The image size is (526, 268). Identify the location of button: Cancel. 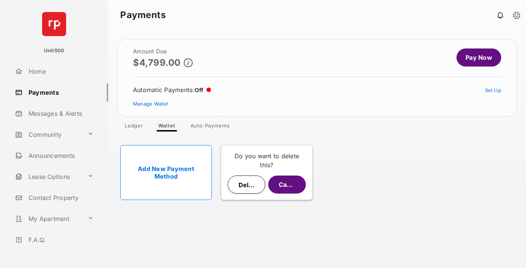
(287, 185).